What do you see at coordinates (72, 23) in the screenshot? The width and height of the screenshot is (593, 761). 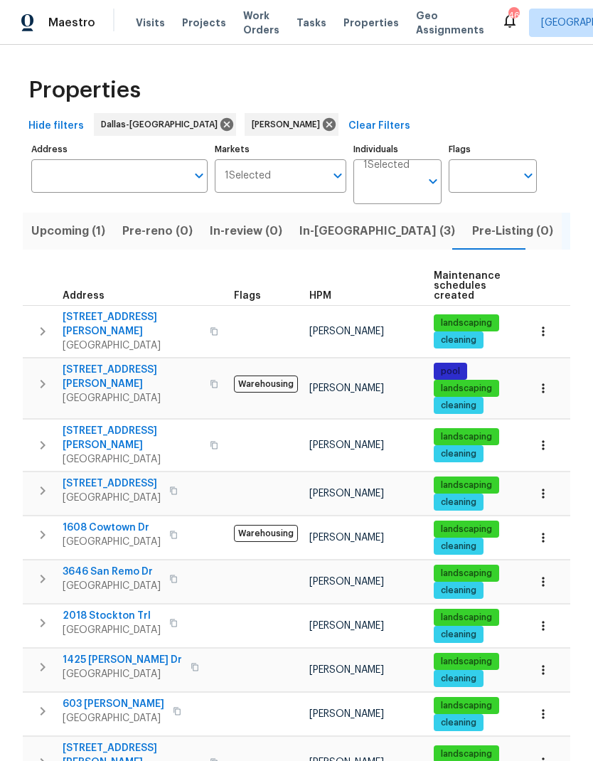 I see `span: Maestro` at bounding box center [72, 23].